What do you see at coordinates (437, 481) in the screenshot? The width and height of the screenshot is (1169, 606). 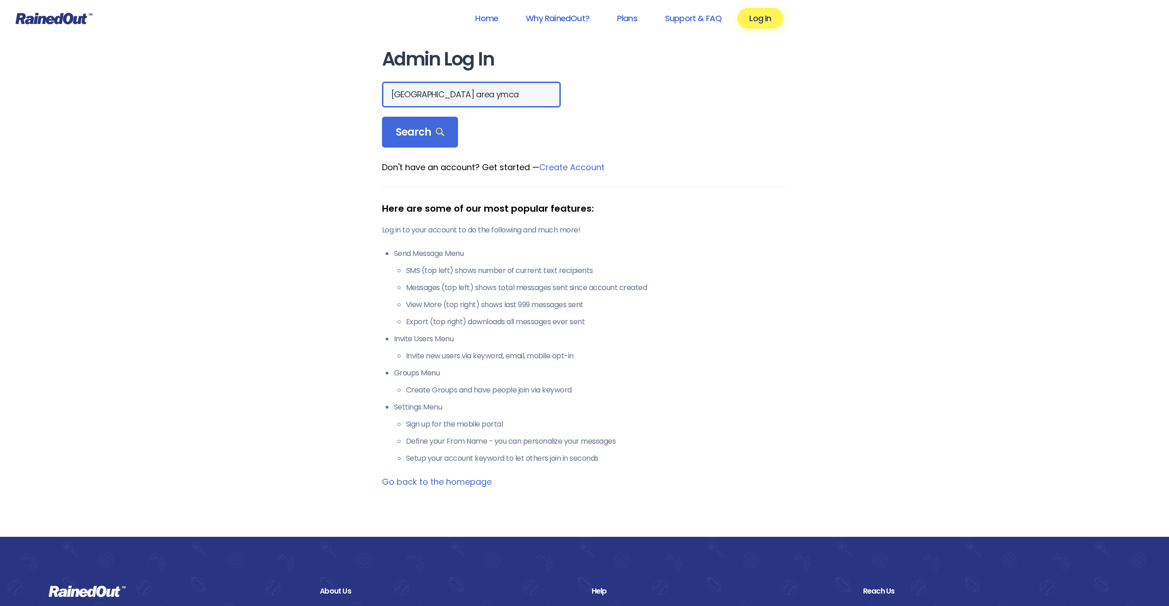 I see `a: Go back to the homepage` at bounding box center [437, 481].